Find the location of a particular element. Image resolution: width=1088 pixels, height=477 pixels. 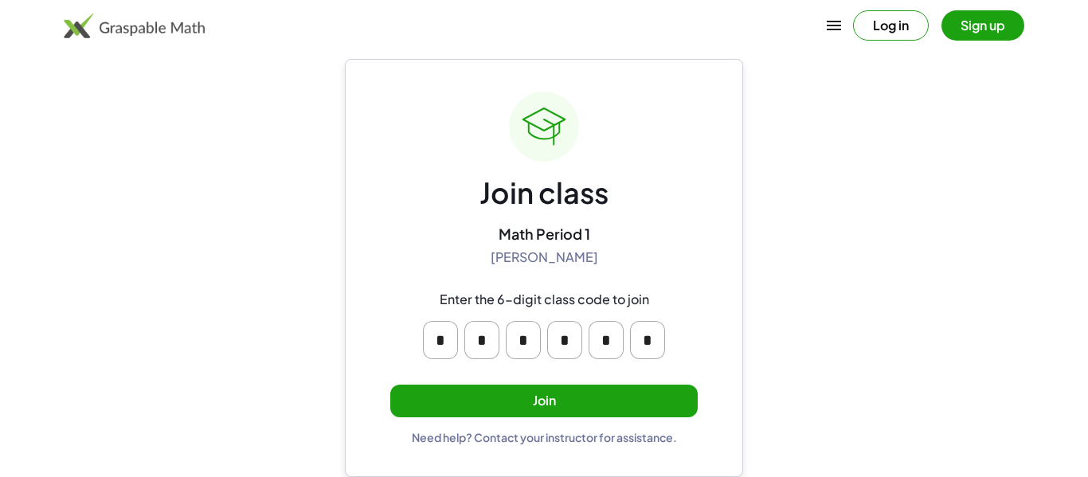

button: Join is located at coordinates (544, 401).